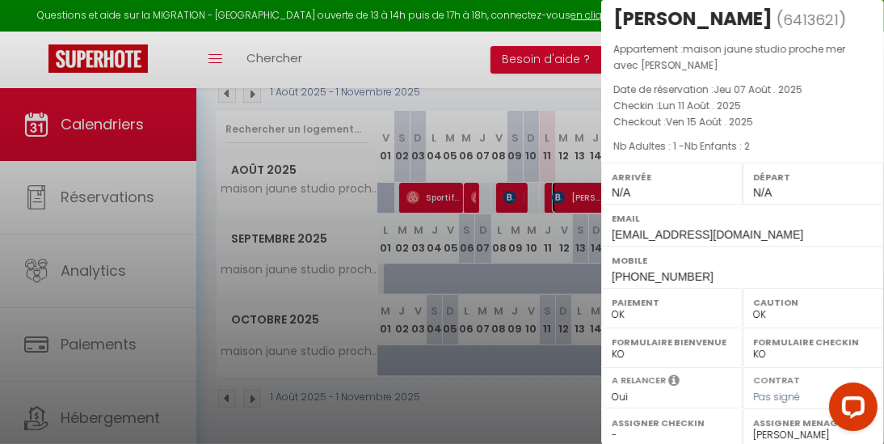 This screenshot has width=884, height=444. Describe the element at coordinates (813, 302) in the screenshot. I see `label: Caution` at that location.